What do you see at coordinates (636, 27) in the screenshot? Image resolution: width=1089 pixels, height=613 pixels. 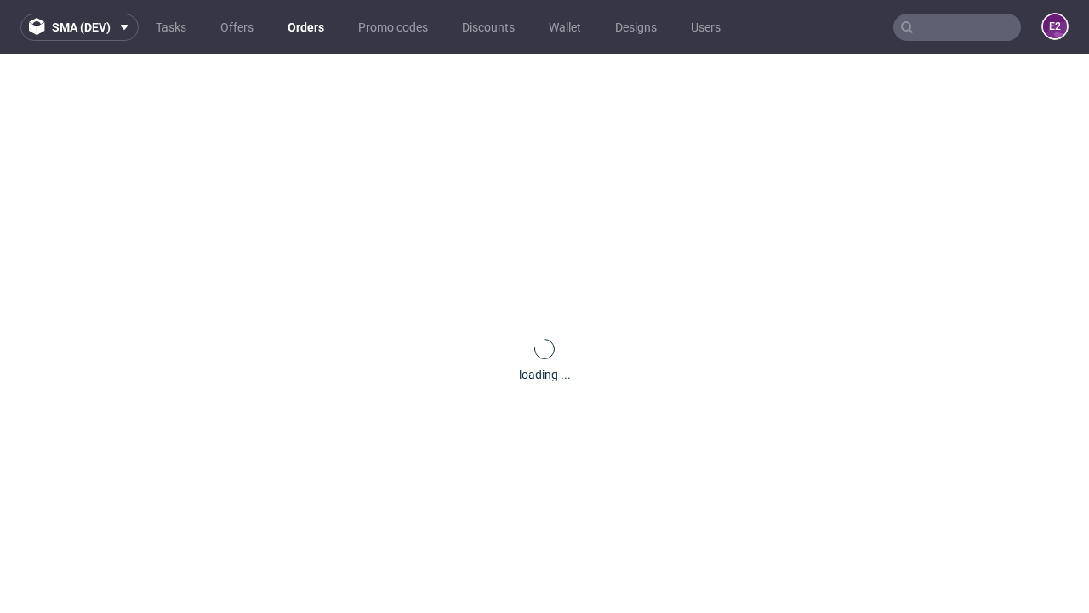 I see `a: Designs` at bounding box center [636, 27].